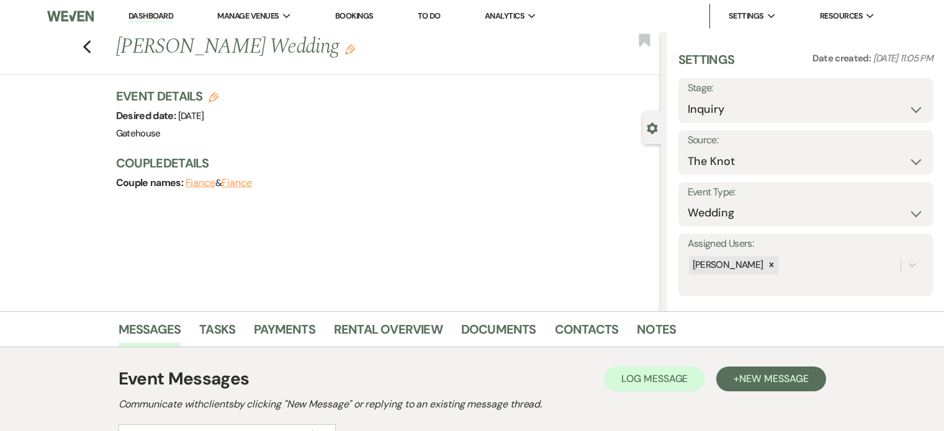 The height and width of the screenshot is (431, 944). What do you see at coordinates (429, 16) in the screenshot?
I see `a: To Do` at bounding box center [429, 16].